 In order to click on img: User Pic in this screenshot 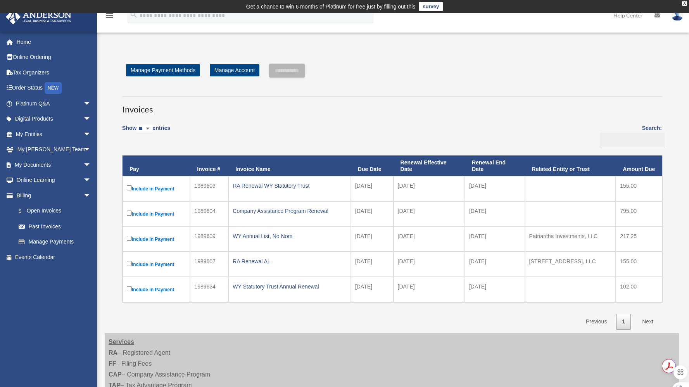, I will do `click(677, 15)`.